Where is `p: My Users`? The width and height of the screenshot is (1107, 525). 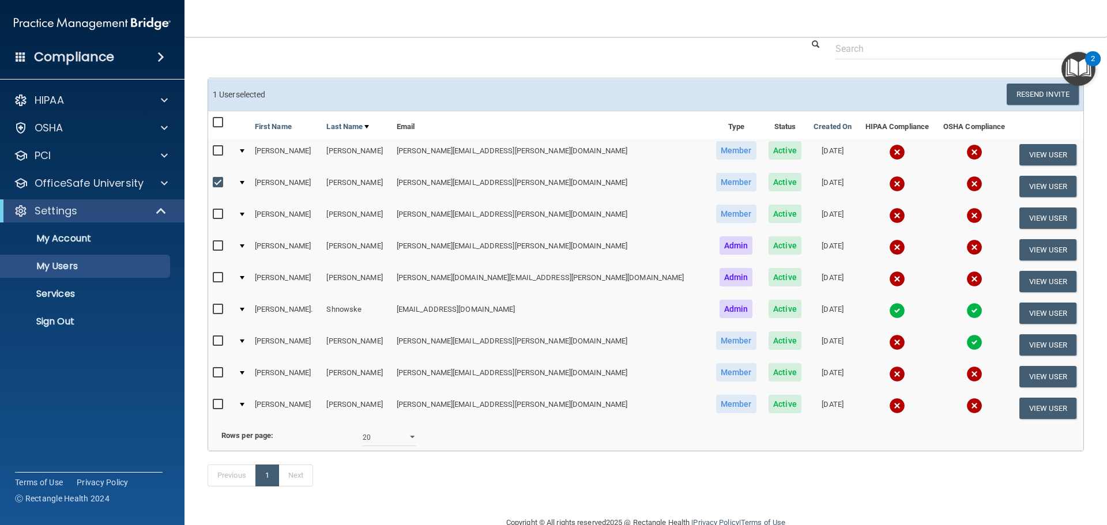 p: My Users is located at coordinates (86, 266).